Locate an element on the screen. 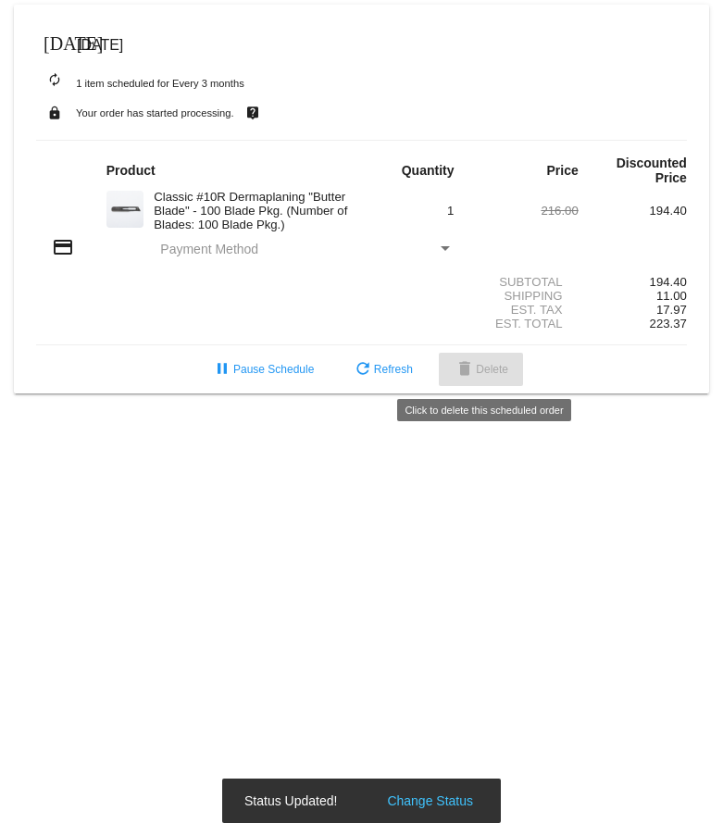 This screenshot has width=723, height=823. simple-snack-bar: Status Updated! is located at coordinates (361, 801).